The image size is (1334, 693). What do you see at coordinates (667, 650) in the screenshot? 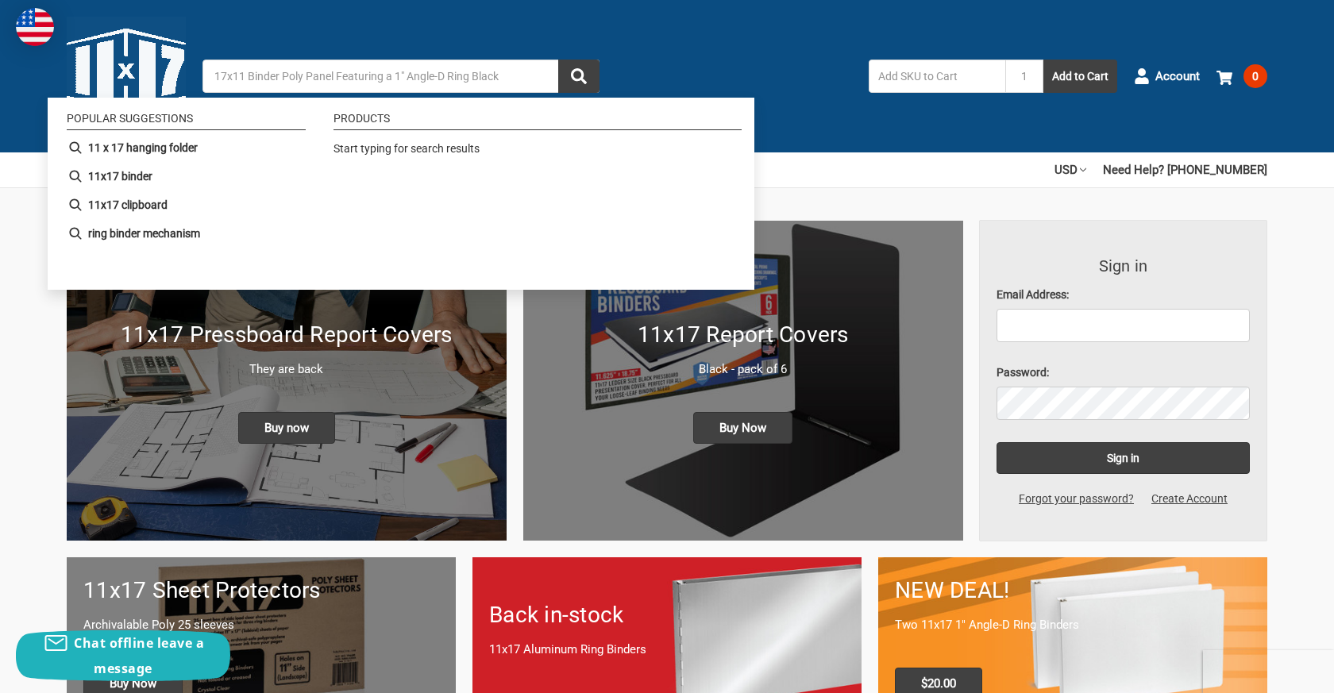
I see `p: 11x17 Aluminum Ring Binders` at bounding box center [667, 650].